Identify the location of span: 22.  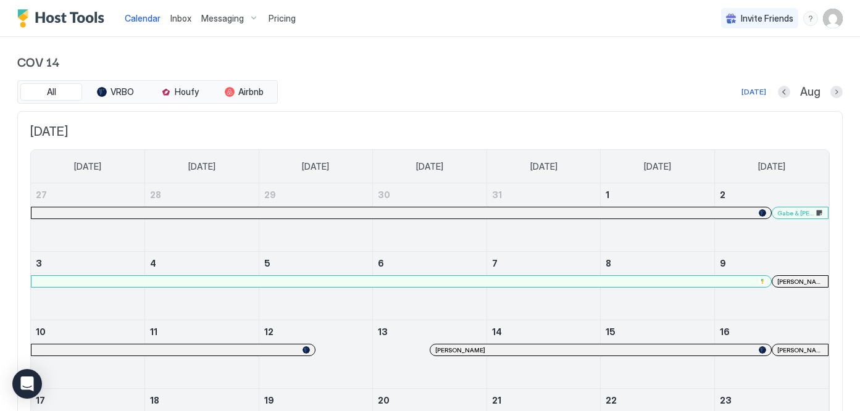
(611, 400).